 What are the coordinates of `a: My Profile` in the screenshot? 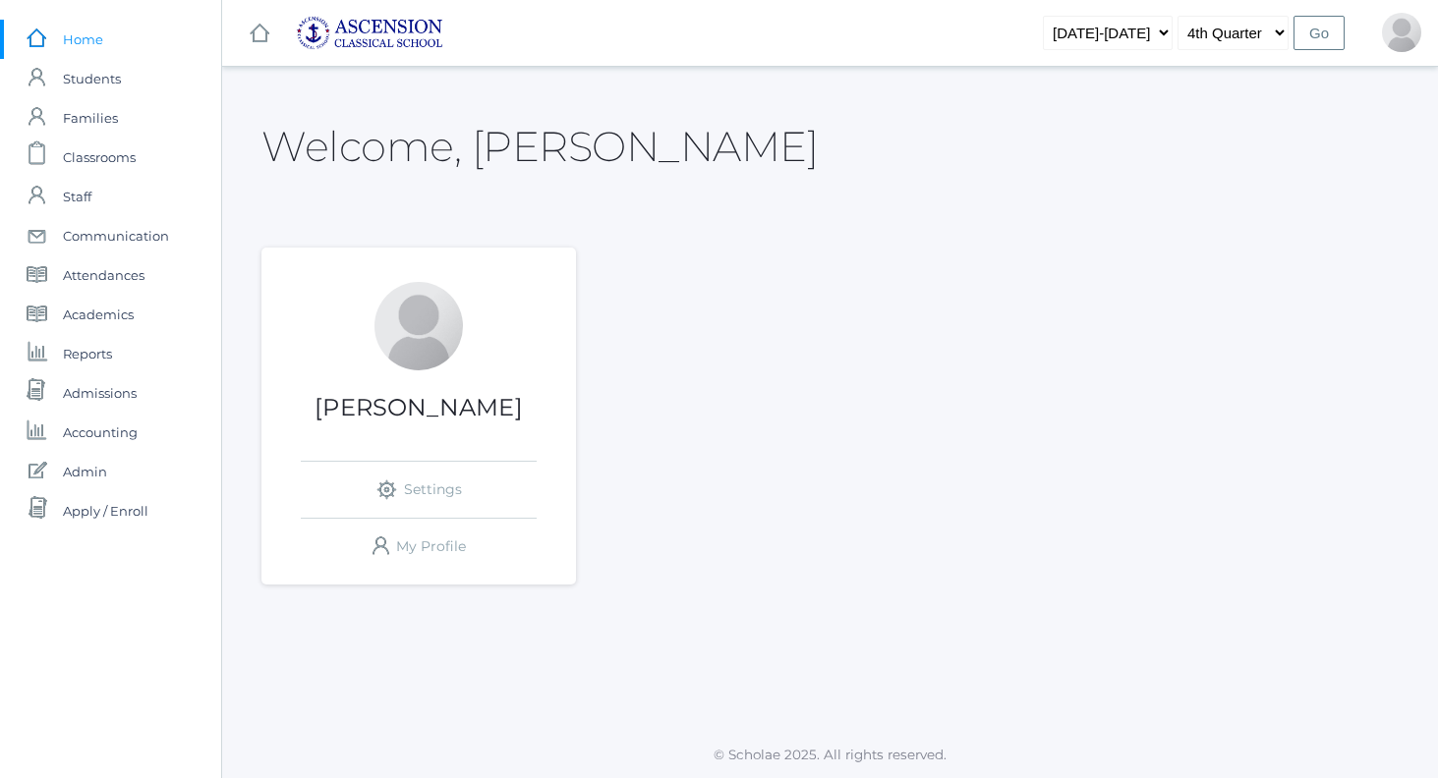 It's located at (419, 546).